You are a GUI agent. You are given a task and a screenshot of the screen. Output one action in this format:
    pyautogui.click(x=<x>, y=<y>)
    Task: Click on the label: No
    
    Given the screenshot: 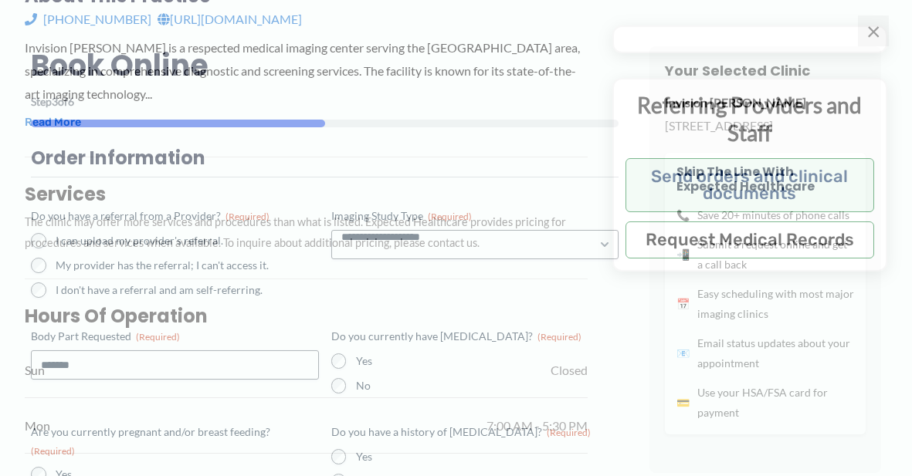 What is the action you would take?
    pyautogui.click(x=487, y=386)
    